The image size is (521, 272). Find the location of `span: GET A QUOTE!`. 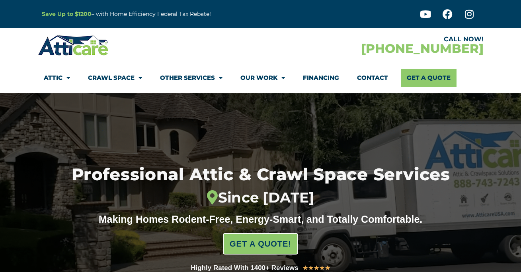

span: GET A QUOTE! is located at coordinates (260, 244).